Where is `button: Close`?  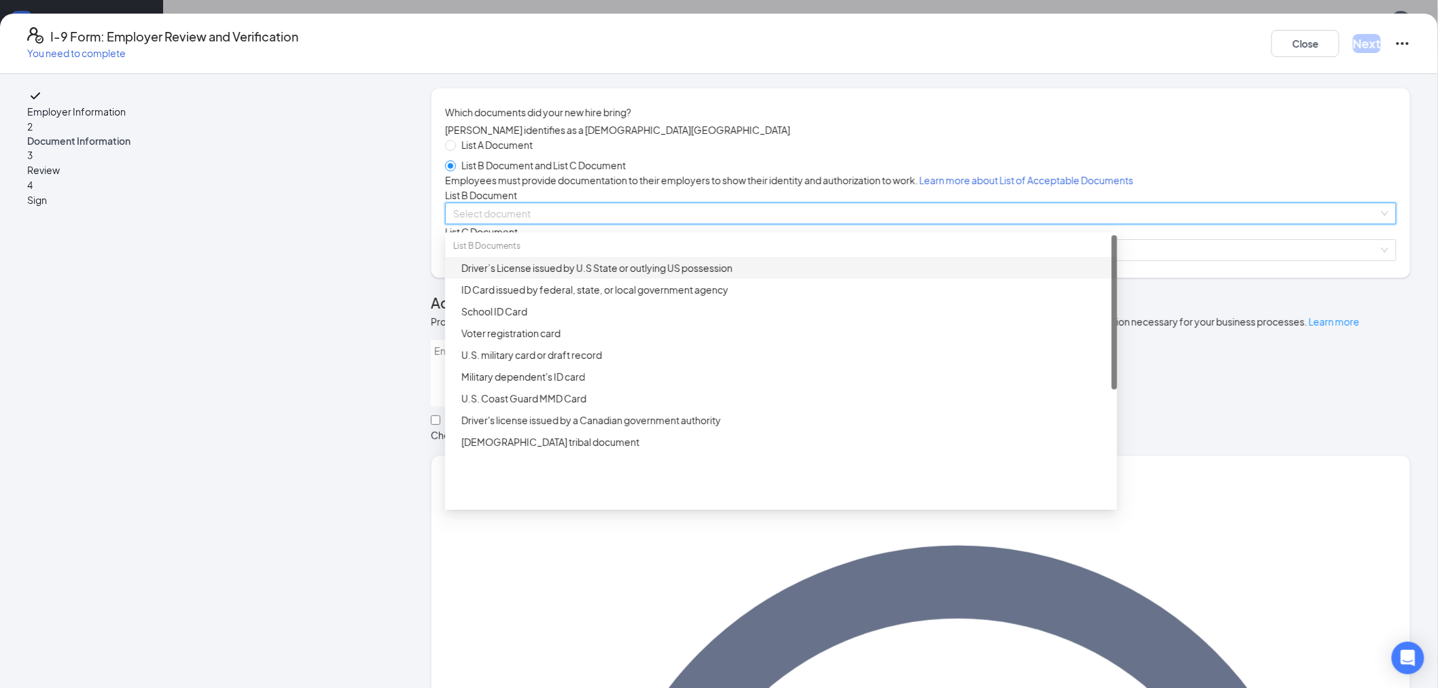
button: Close is located at coordinates (1305, 43).